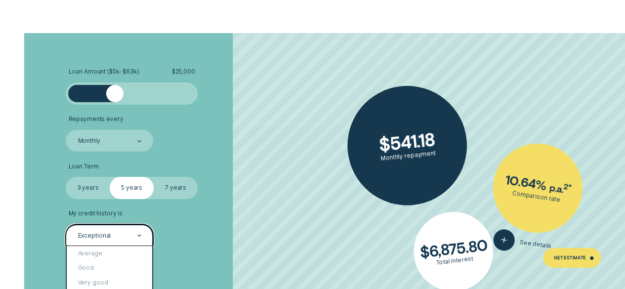  What do you see at coordinates (95, 119) in the screenshot?
I see `span: Repayments every` at bounding box center [95, 119].